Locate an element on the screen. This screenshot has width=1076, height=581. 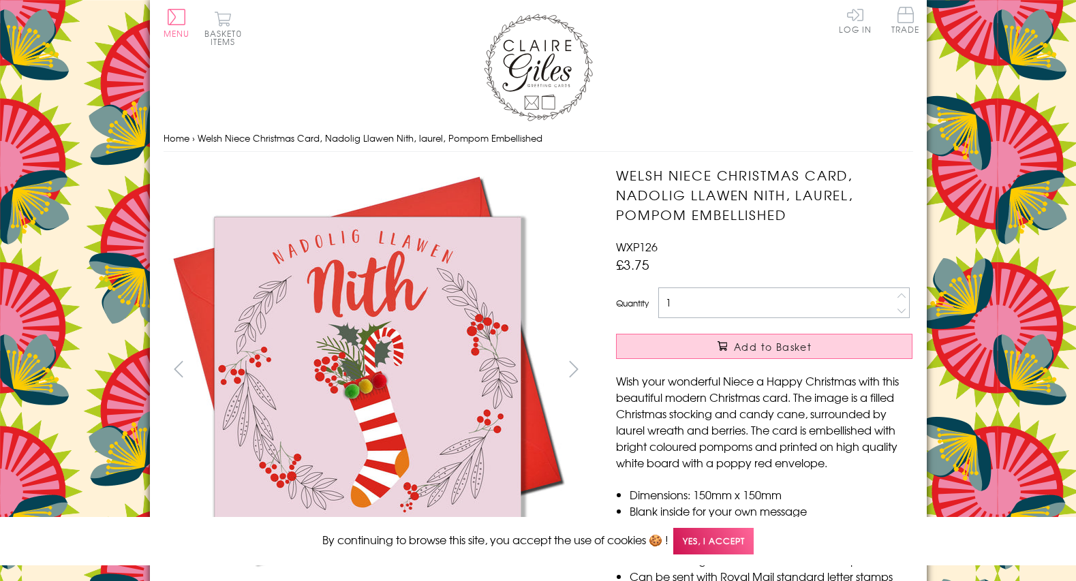
a: Home is located at coordinates (176, 138).